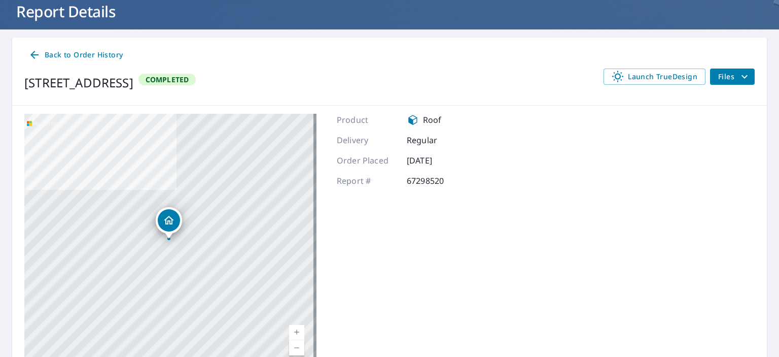 The image size is (779, 357). I want to click on p: Order Placed, so click(367, 160).